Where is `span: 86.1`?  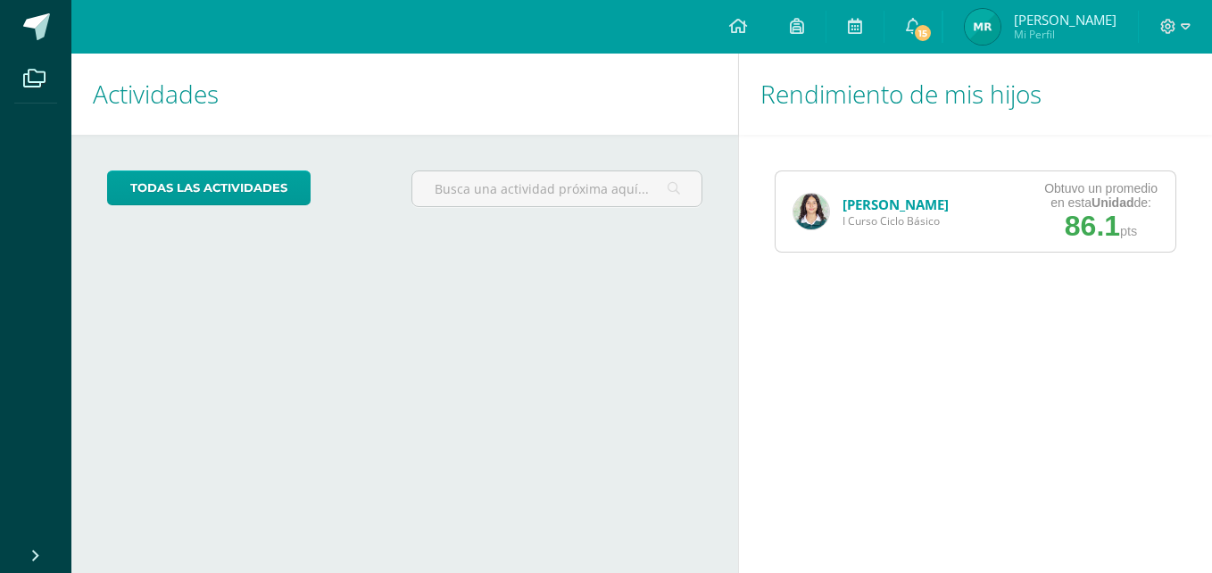 span: 86.1 is located at coordinates (1092, 226).